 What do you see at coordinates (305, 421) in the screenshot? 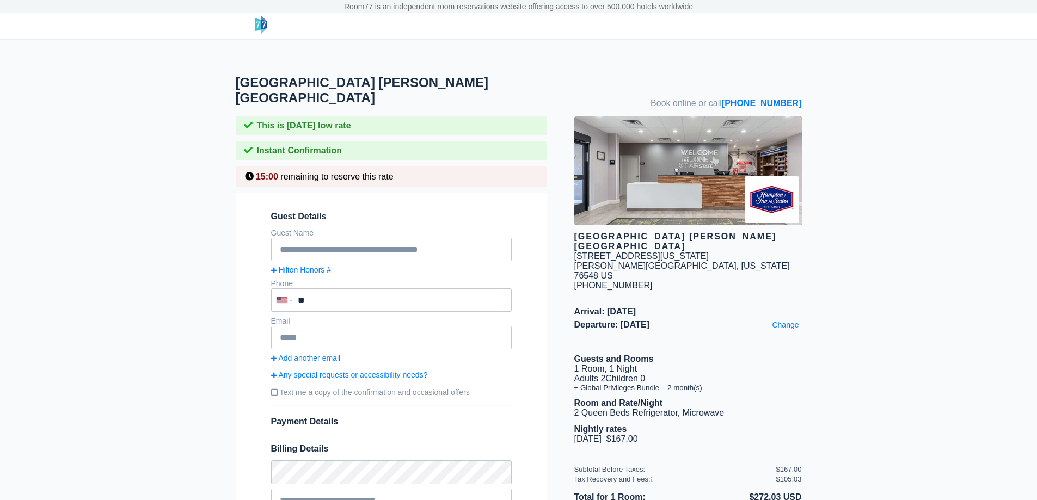
I see `span: Payment Details` at bounding box center [305, 421].